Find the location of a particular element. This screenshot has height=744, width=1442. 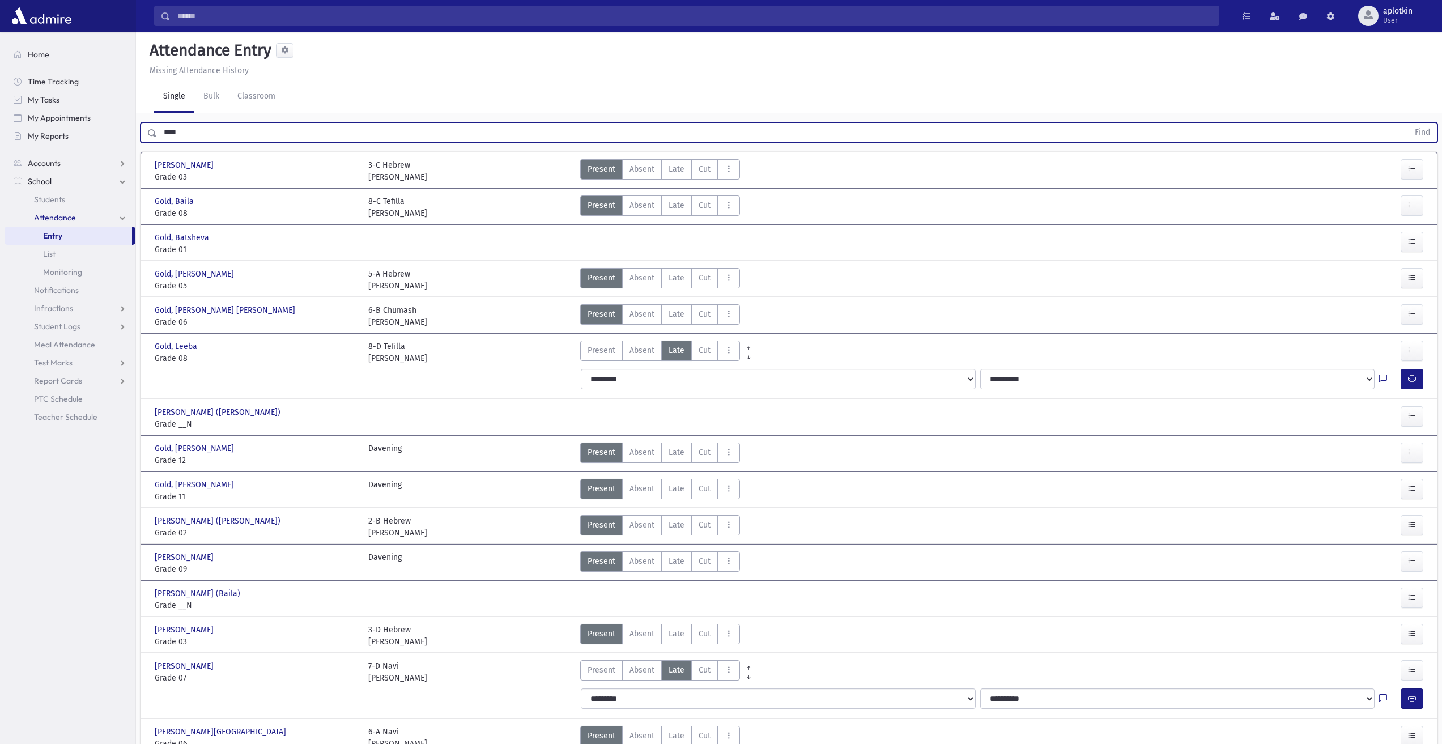

a: Home is located at coordinates (70, 54).